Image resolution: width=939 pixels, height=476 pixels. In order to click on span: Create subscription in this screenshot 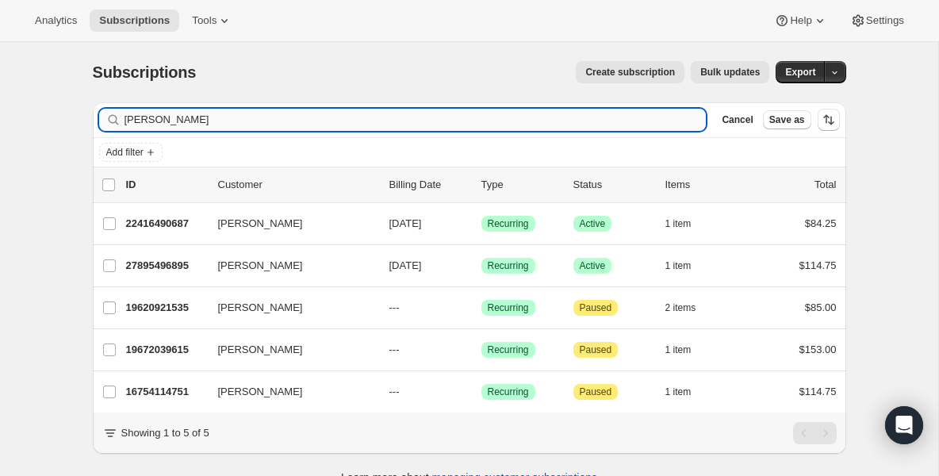, I will do `click(630, 72)`.